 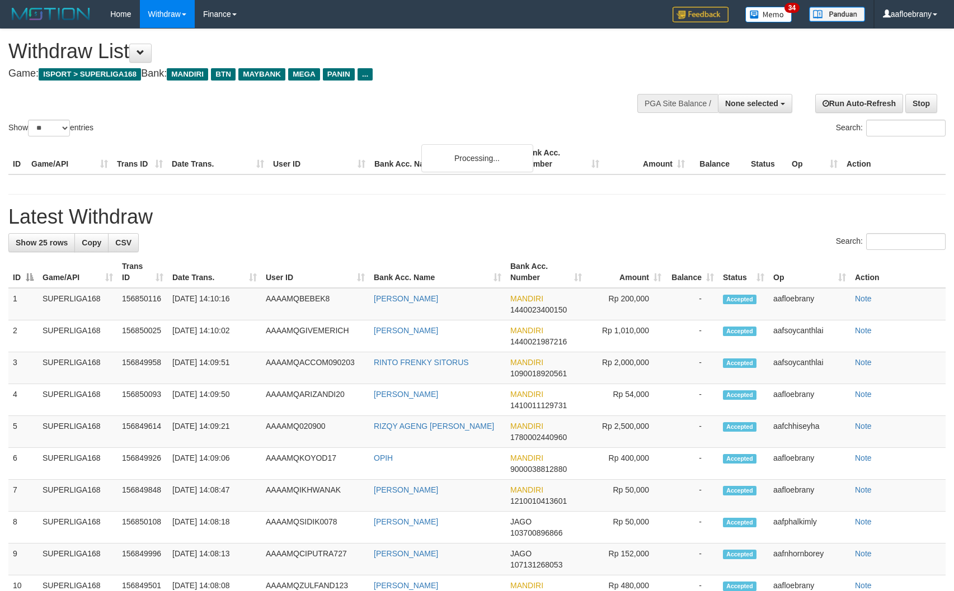 I want to click on td: AAAAMQARIZANDI20, so click(x=315, y=400).